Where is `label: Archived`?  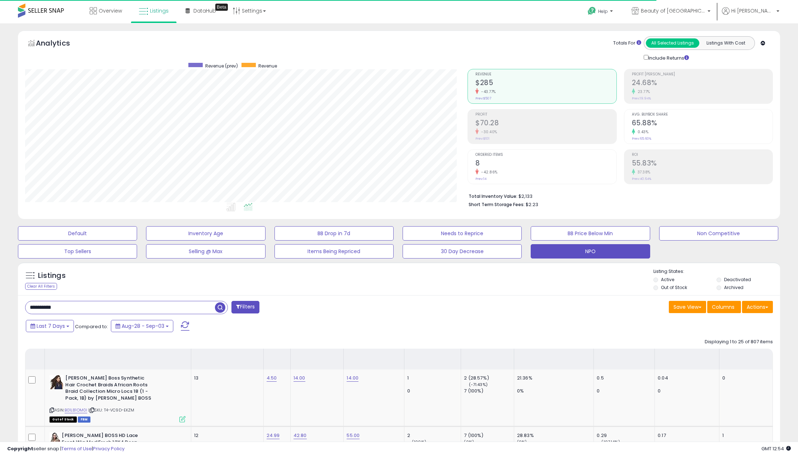
label: Archived is located at coordinates (734, 287).